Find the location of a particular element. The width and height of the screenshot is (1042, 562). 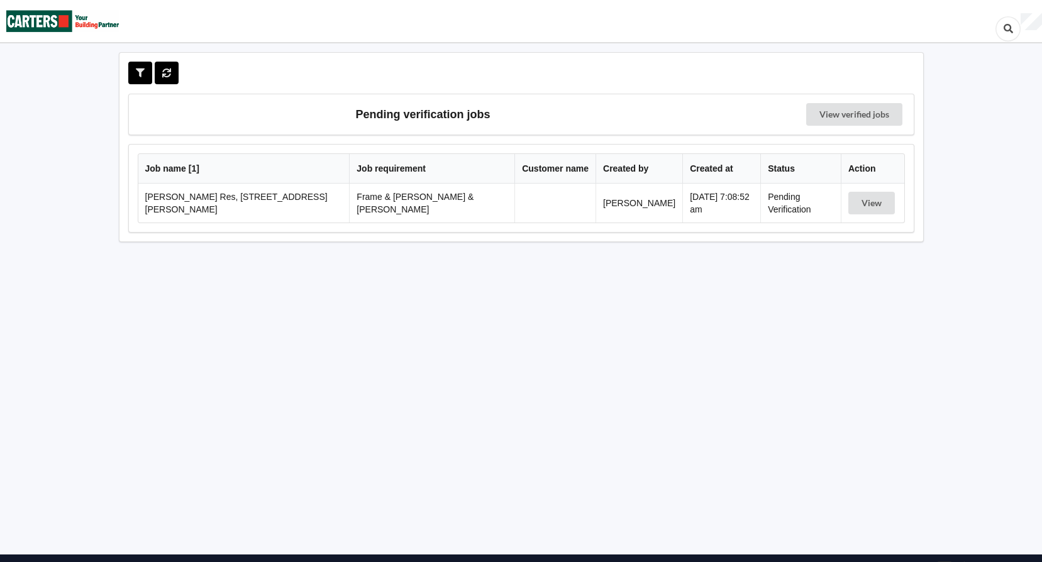

img: Carters is located at coordinates (63, 21).